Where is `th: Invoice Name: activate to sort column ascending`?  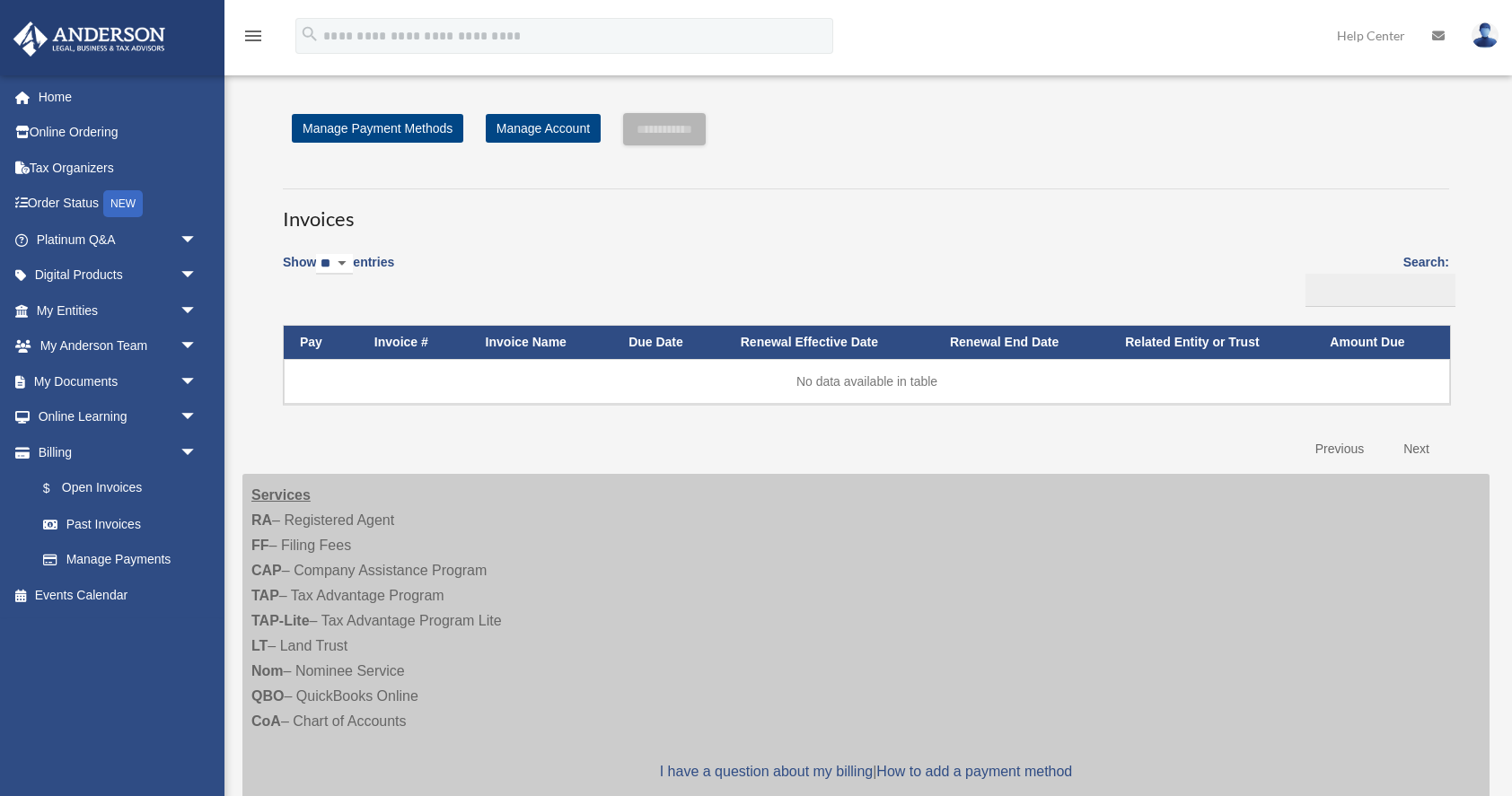 th: Invoice Name: activate to sort column ascending is located at coordinates (541, 342).